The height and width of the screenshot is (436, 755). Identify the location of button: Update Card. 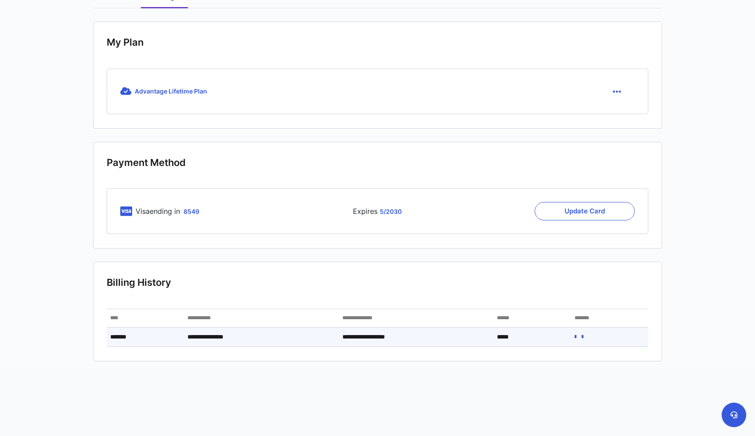
(584, 211).